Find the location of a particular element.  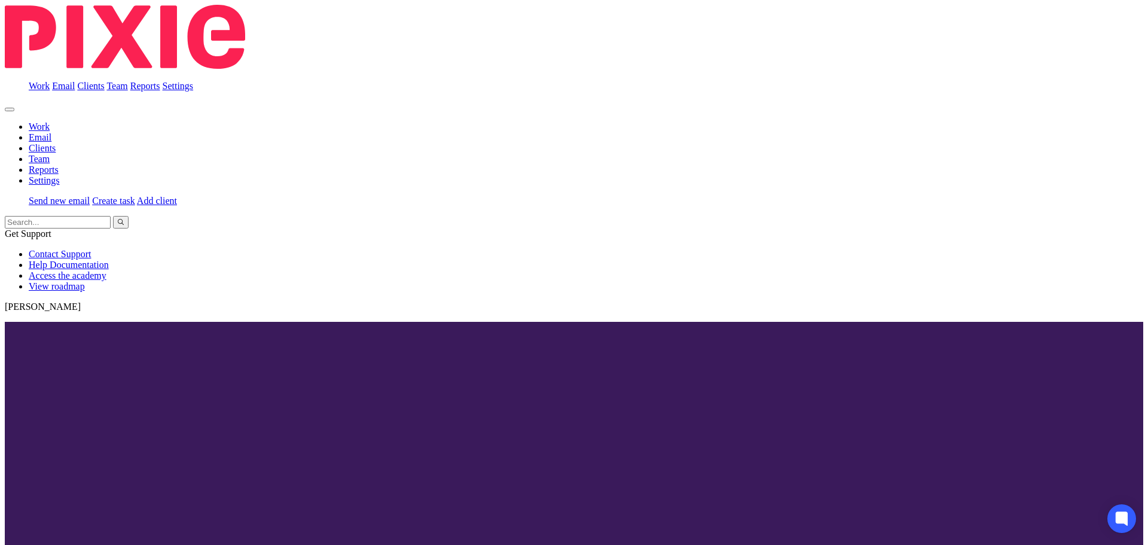

img: Pixie is located at coordinates (125, 36).